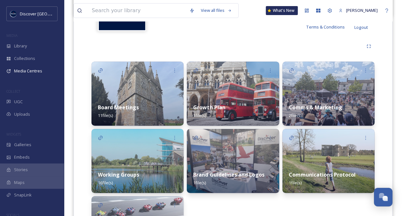 The image size is (402, 216). Describe the element at coordinates (14, 134) in the screenshot. I see `span: WIDGETS` at that location.